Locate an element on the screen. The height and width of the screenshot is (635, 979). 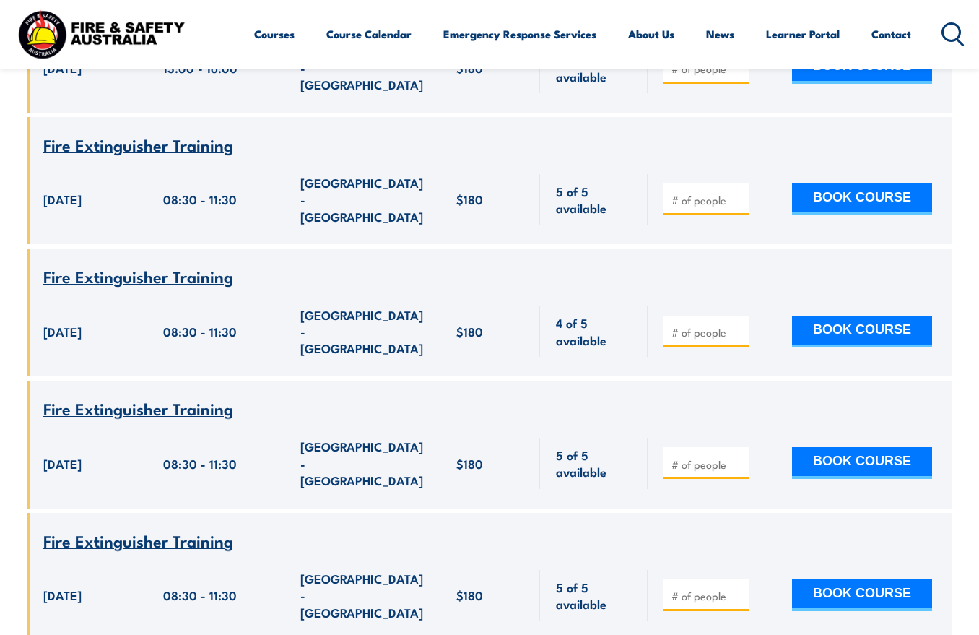
span: 4 of 5 available is located at coordinates (593, 331).